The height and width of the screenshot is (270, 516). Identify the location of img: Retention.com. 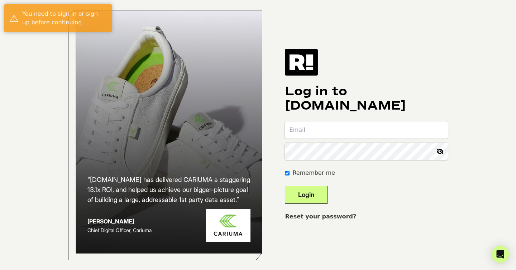
(301, 62).